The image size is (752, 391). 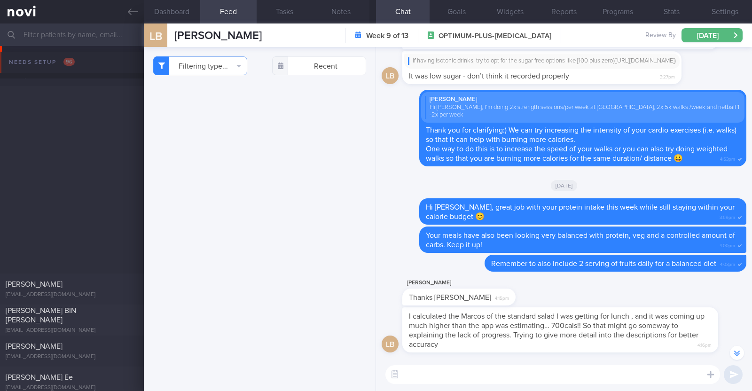 I want to click on span: Remember to also include 2 serving of fruits daily for a balanced diet, so click(x=604, y=264).